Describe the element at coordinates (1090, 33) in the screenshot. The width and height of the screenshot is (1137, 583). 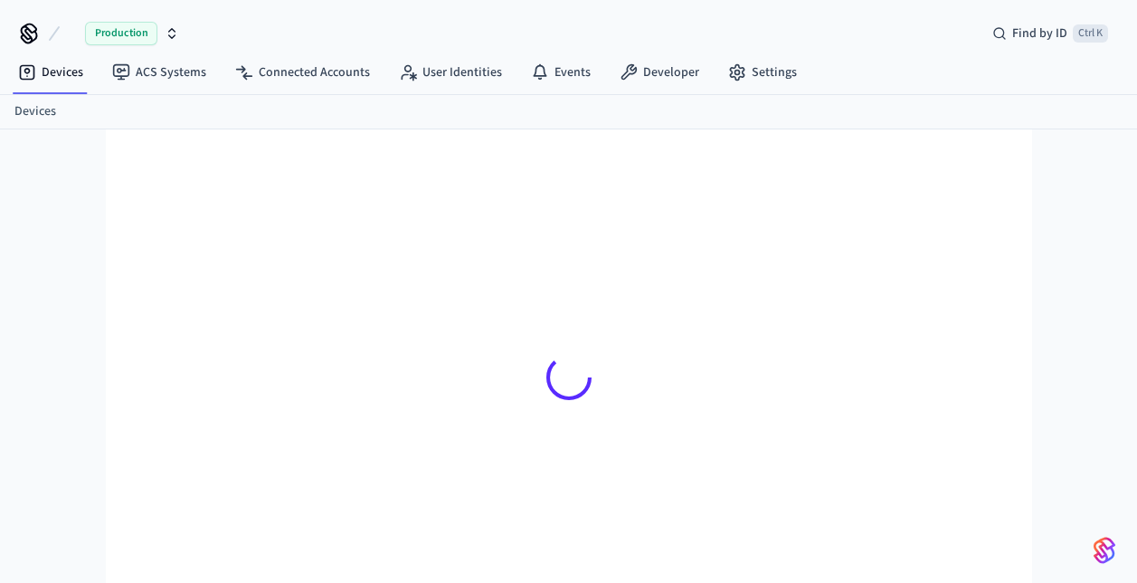
I see `span: Ctrl K` at that location.